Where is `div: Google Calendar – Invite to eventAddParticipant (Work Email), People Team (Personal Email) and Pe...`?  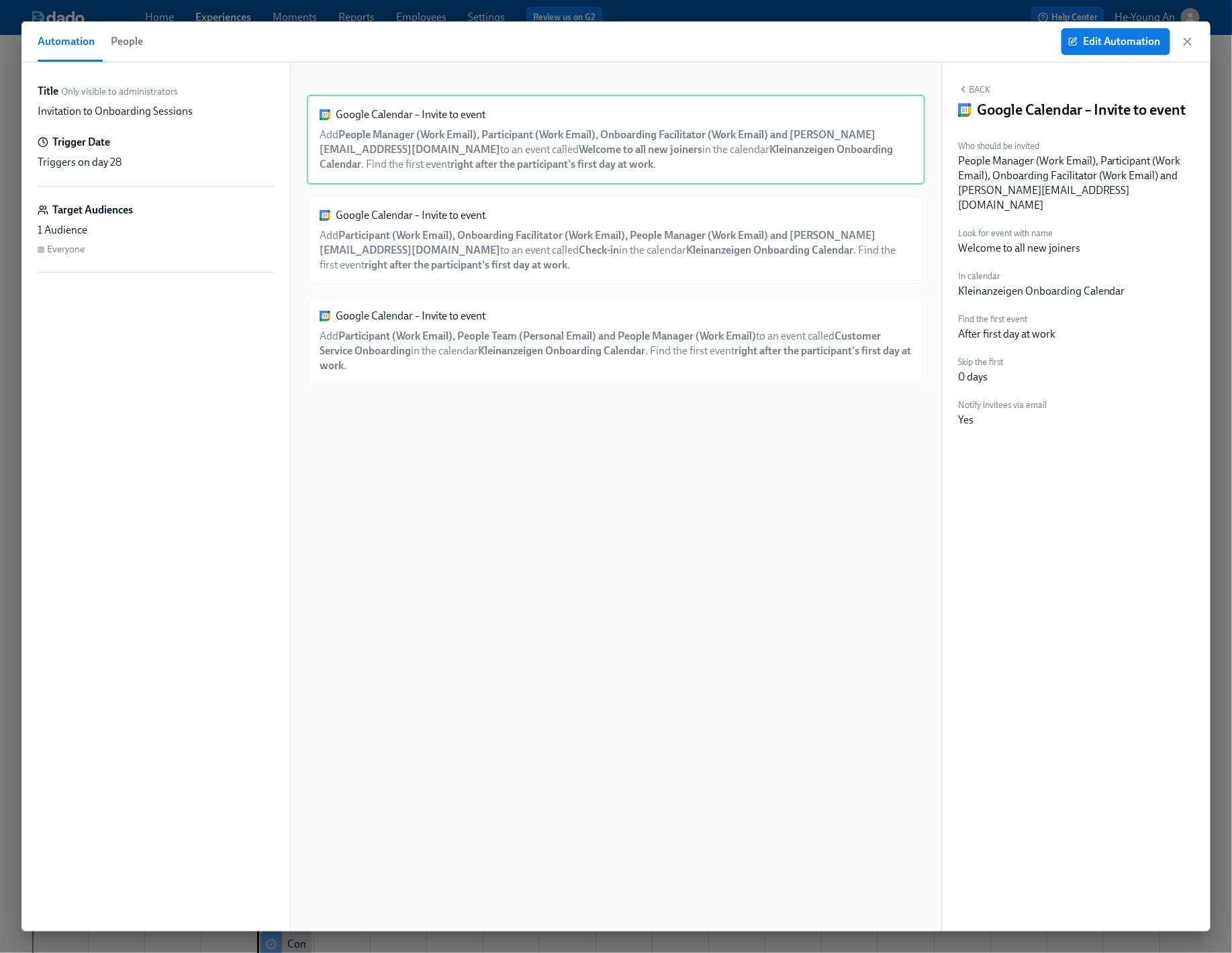
div: Google Calendar – Invite to eventAddParticipant (Work Email), People Team (Personal Email) and Pe... is located at coordinates (616, 341).